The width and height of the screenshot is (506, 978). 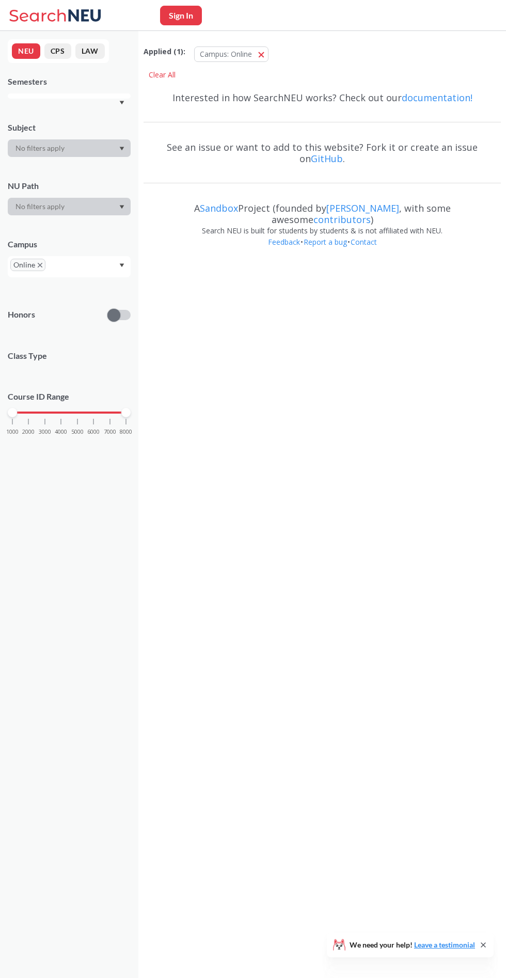 What do you see at coordinates (61, 432) in the screenshot?
I see `span: 4000` at bounding box center [61, 432].